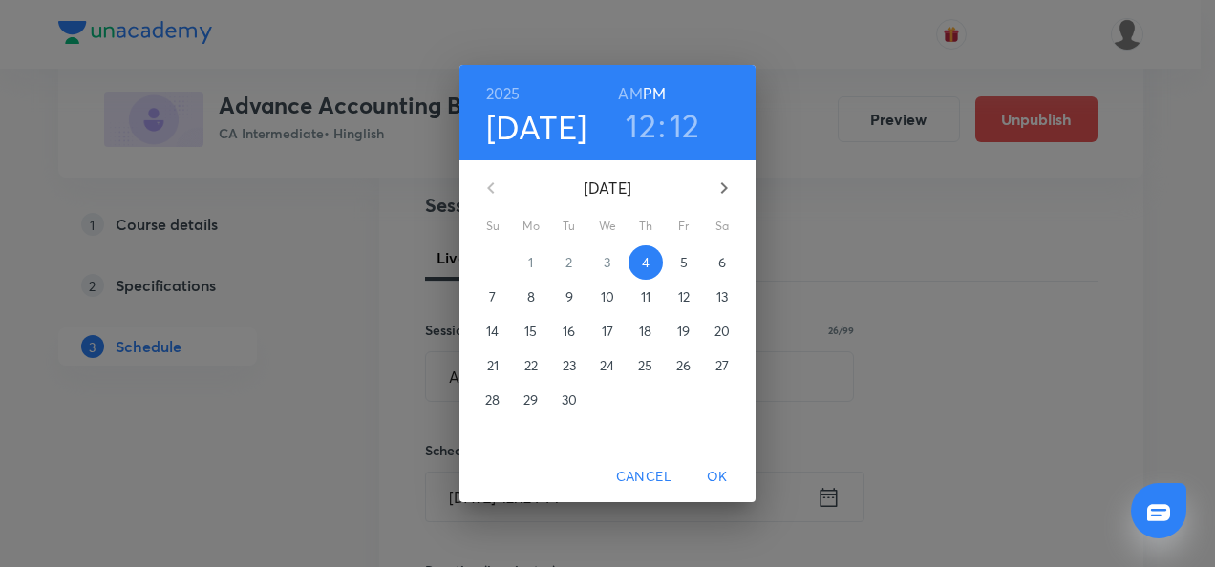 Image resolution: width=1215 pixels, height=567 pixels. Describe the element at coordinates (492, 400) in the screenshot. I see `p: 28` at that location.